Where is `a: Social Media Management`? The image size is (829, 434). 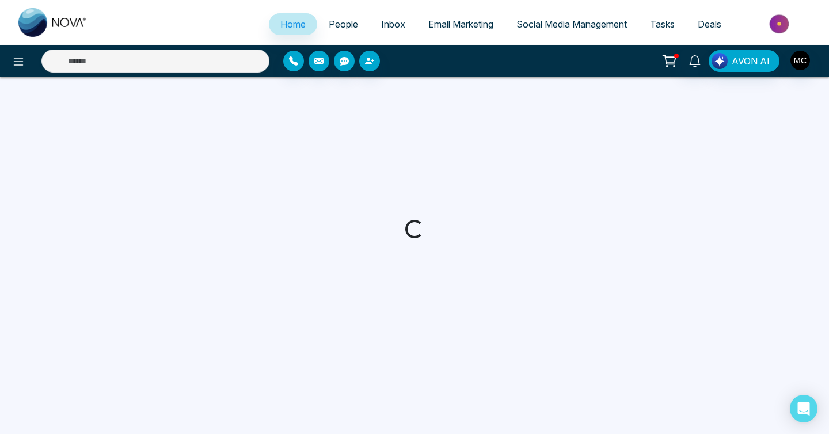
a: Social Media Management is located at coordinates (572, 24).